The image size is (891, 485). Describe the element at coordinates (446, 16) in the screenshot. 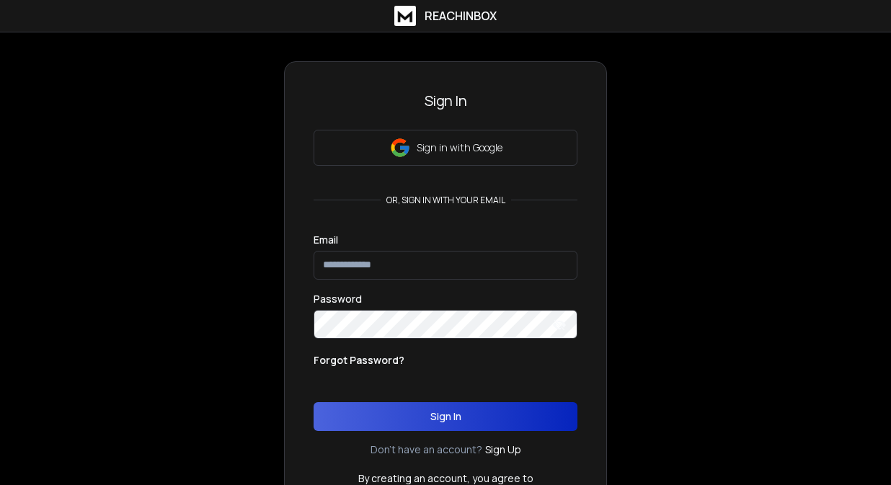

I see `a: ReachInbox` at that location.